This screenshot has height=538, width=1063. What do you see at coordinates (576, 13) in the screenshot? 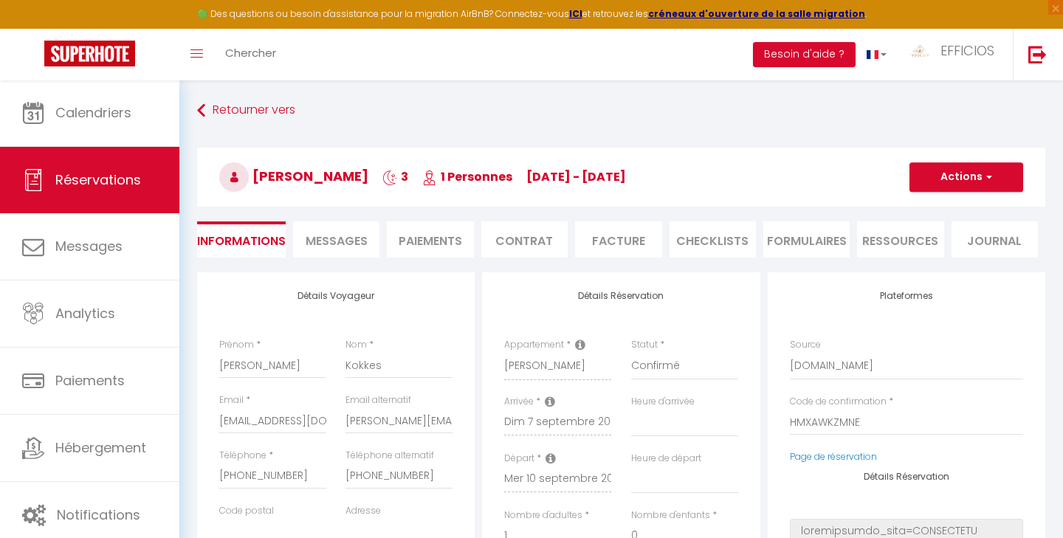
I see `strong: ICI` at bounding box center [576, 13].